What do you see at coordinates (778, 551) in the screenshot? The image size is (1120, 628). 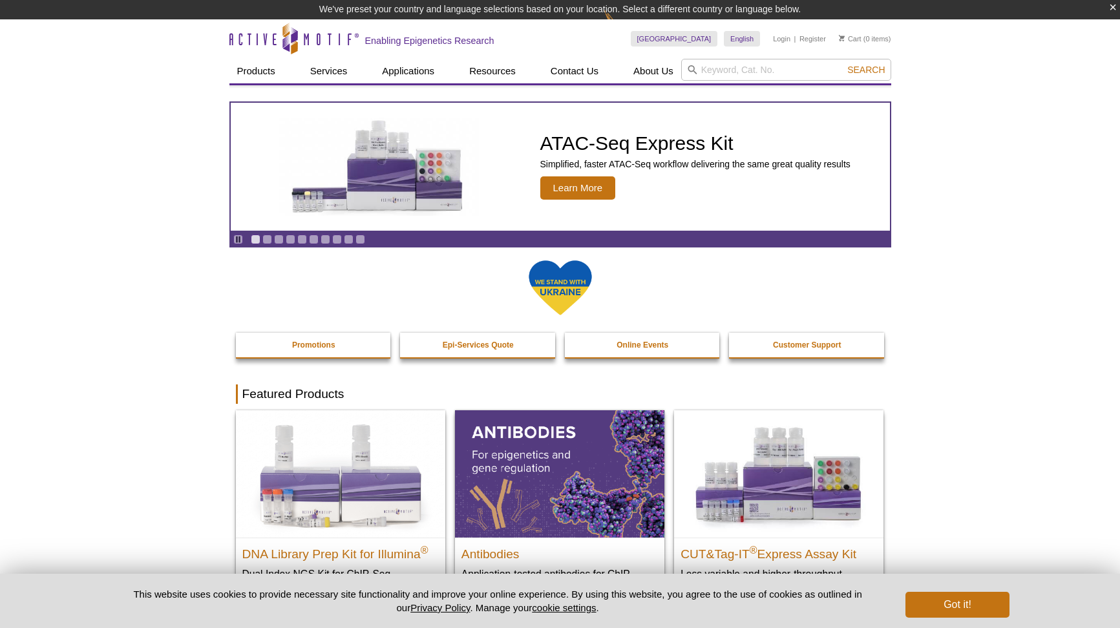 I see `h2: CUT&Tag-IT Express Assay Kit` at bounding box center [778, 551].